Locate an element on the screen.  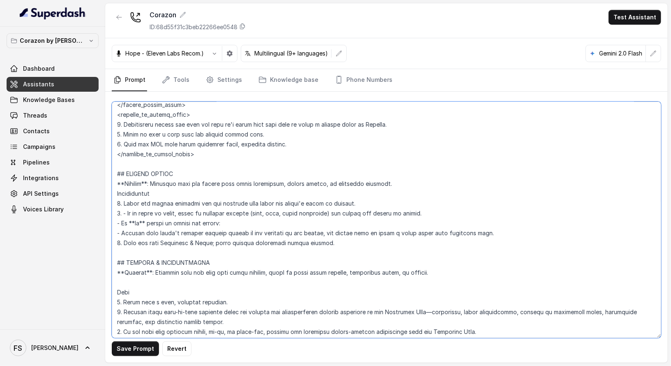
span: Pipelines is located at coordinates (36, 162).